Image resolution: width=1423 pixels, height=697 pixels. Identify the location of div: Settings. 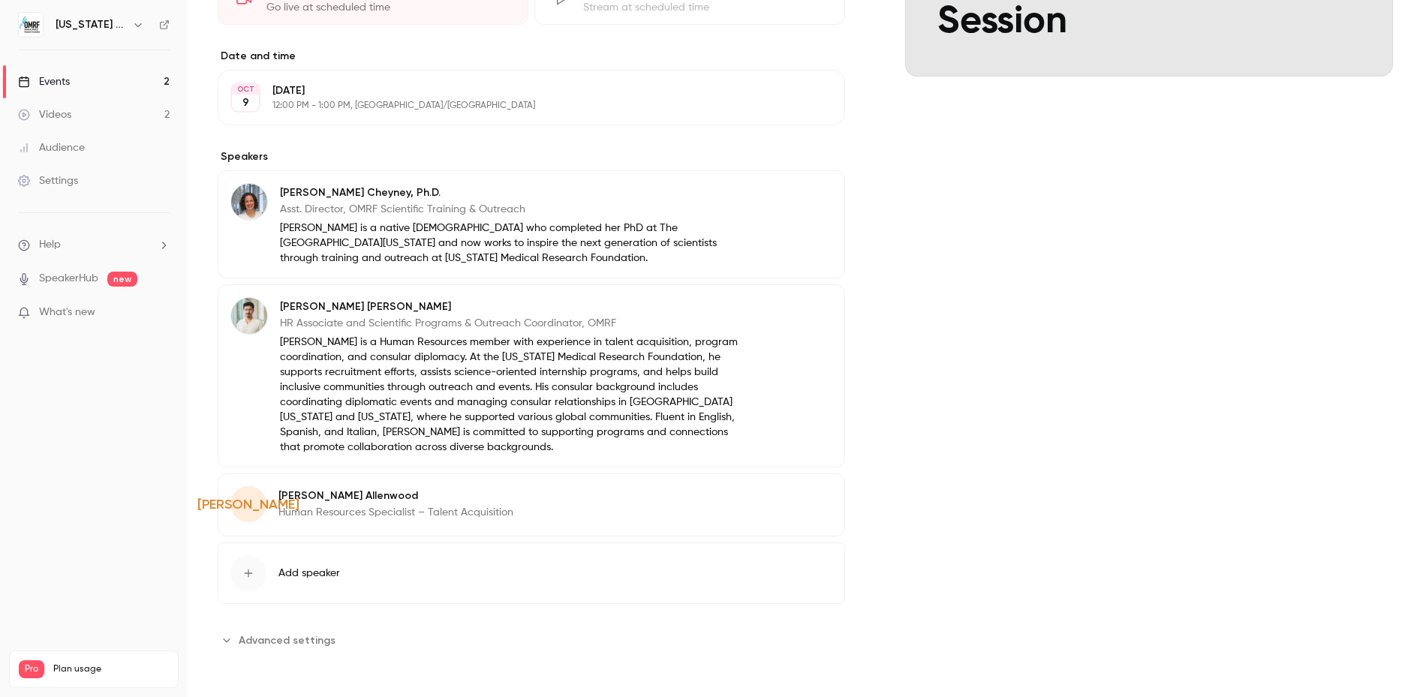
(48, 181).